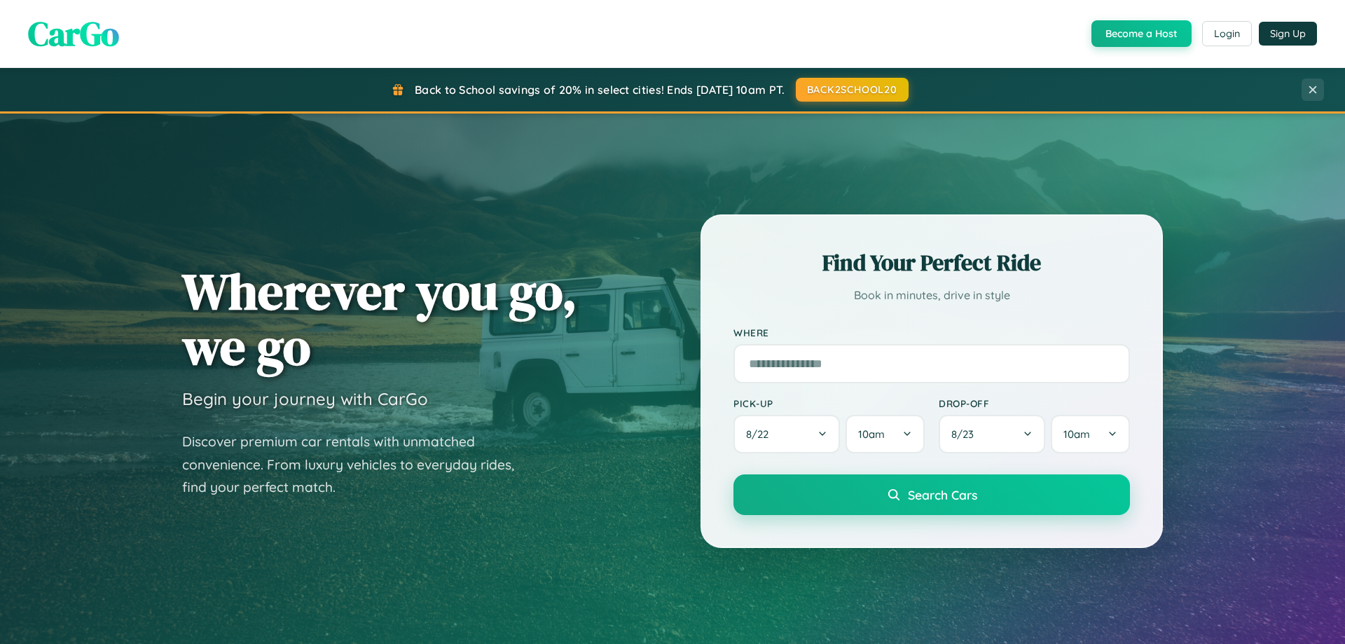  Describe the element at coordinates (1227, 34) in the screenshot. I see `button: Login` at that location.